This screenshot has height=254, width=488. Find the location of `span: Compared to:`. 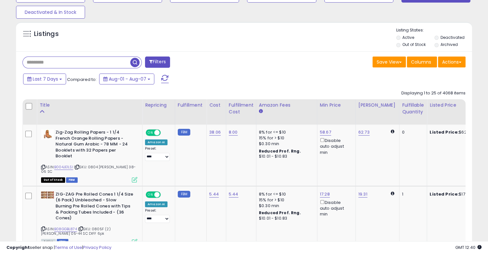

span: Compared to: is located at coordinates (82, 79).